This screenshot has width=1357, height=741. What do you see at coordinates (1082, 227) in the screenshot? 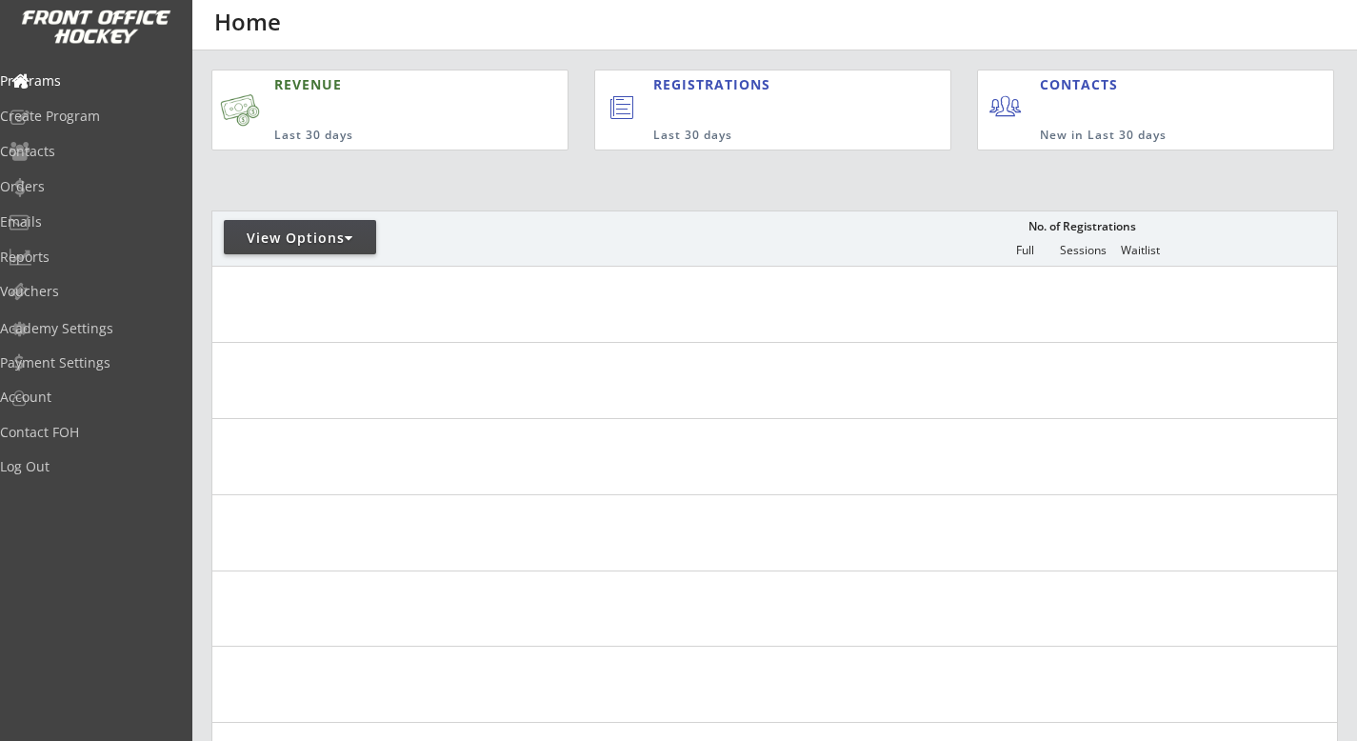
I see `div: No. of Registrations` at bounding box center [1082, 227].